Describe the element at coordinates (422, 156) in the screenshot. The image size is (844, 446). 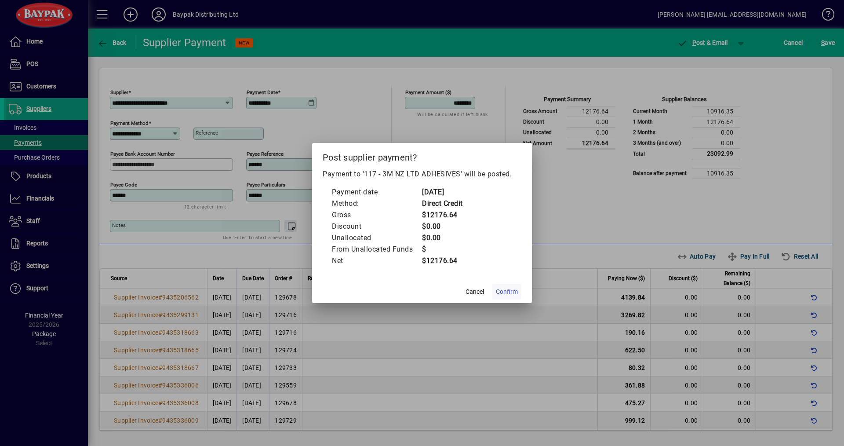
I see `h2: Post supplier payment?` at that location.